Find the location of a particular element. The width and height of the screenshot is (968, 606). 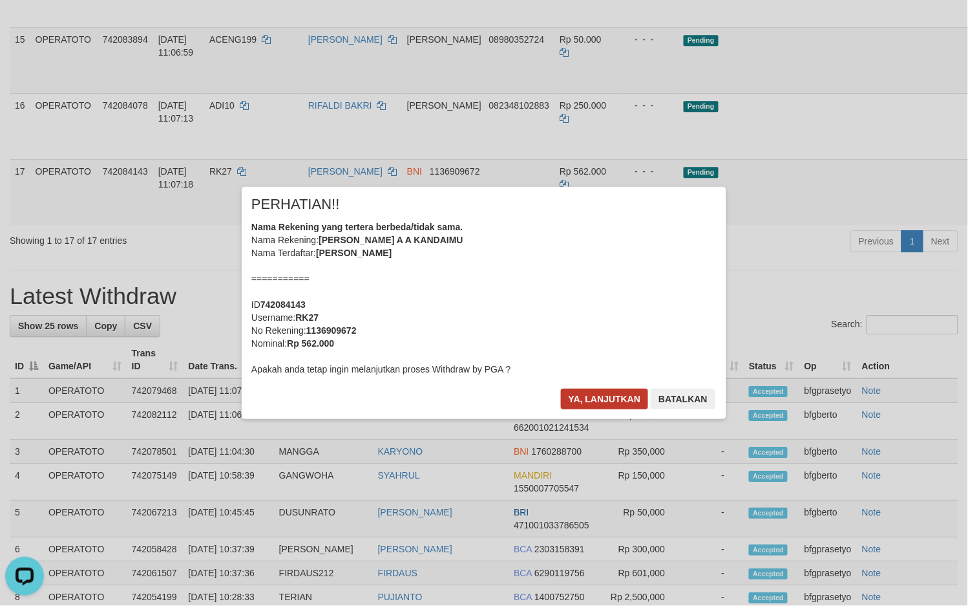

button: Ya, lanjutkan is located at coordinates (605, 399).